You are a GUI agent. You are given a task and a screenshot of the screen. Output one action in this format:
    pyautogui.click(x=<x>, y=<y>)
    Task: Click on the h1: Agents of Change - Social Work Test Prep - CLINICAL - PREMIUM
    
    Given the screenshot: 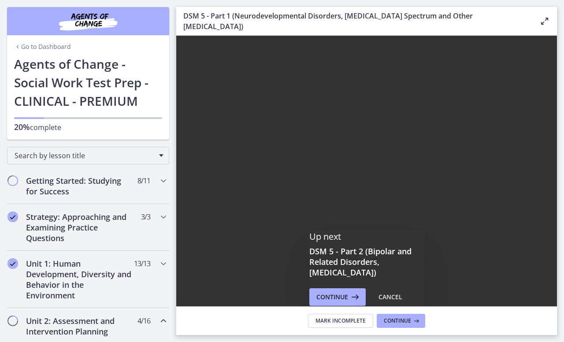 What is the action you would take?
    pyautogui.click(x=88, y=82)
    